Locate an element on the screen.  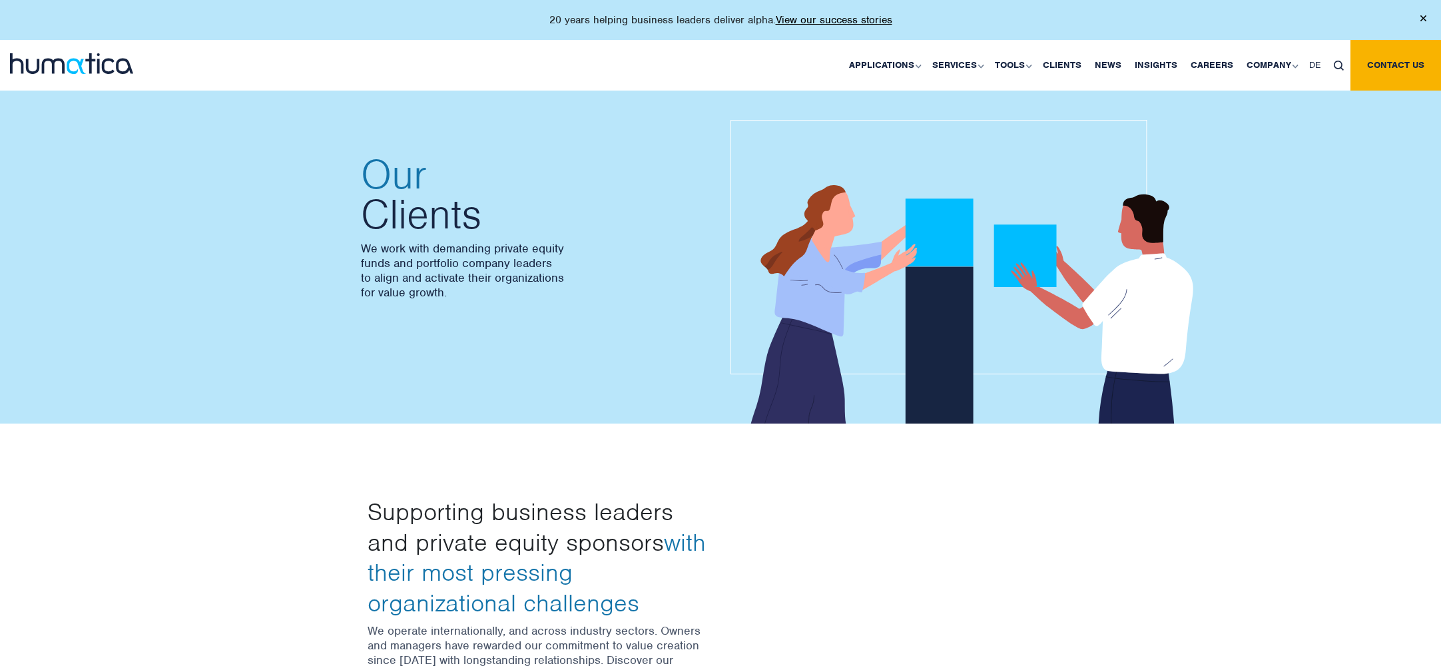
img: search_icon is located at coordinates (1338, 65).